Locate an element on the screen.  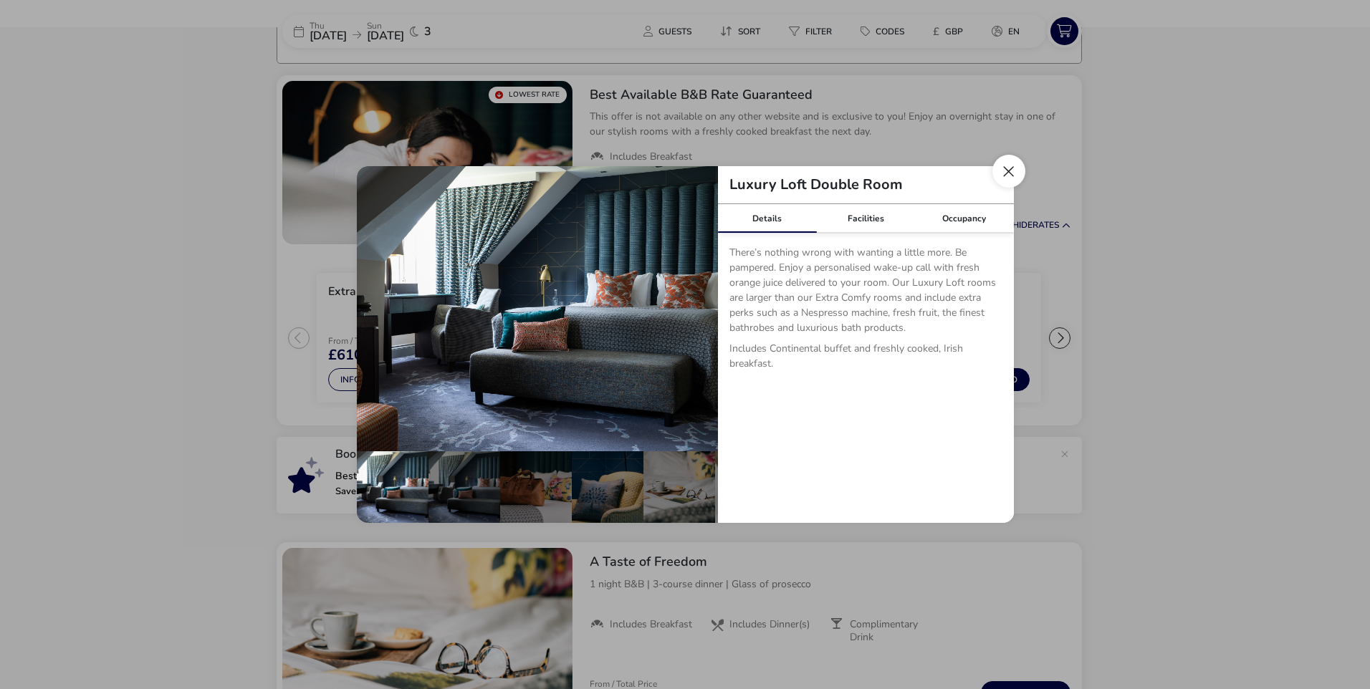
div: Facilities is located at coordinates (866, 219).